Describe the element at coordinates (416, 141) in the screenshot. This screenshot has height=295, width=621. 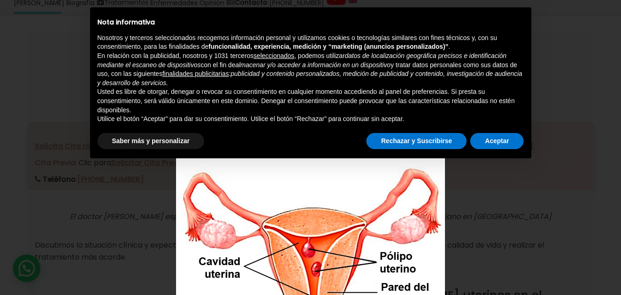
I see `button: Rechazar y Suscribirse` at that location.